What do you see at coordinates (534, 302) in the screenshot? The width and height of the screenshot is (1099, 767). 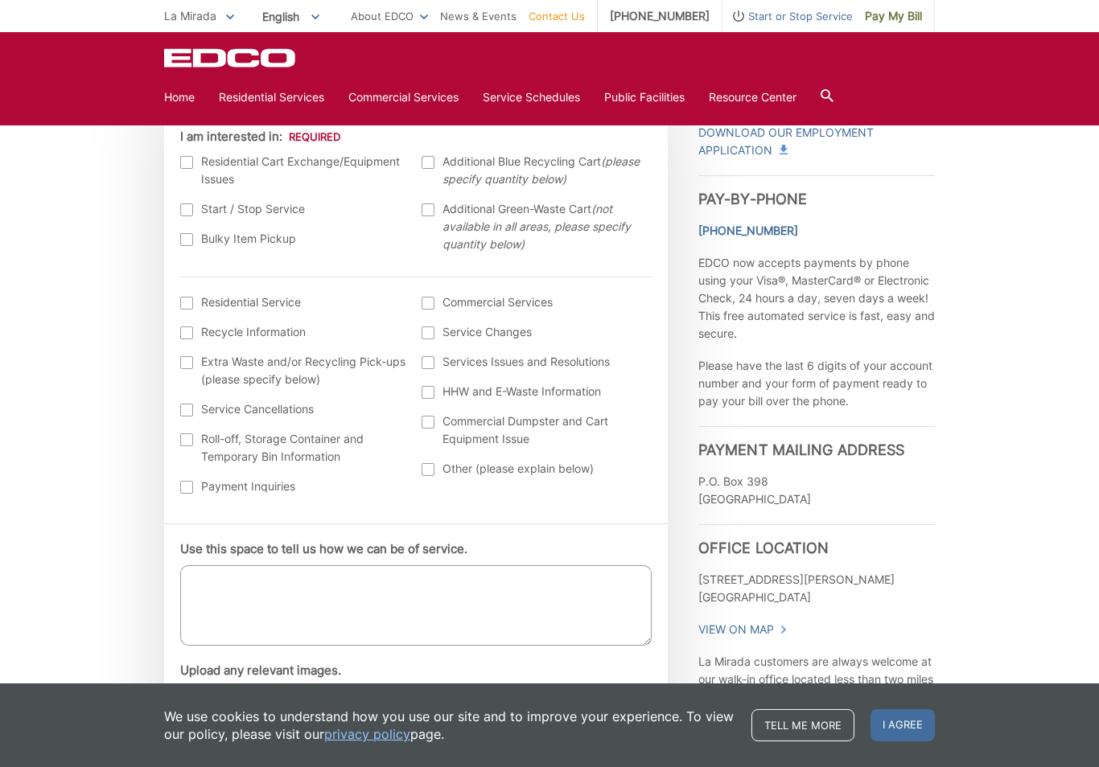 I see `label: Commercial Services` at bounding box center [534, 302].